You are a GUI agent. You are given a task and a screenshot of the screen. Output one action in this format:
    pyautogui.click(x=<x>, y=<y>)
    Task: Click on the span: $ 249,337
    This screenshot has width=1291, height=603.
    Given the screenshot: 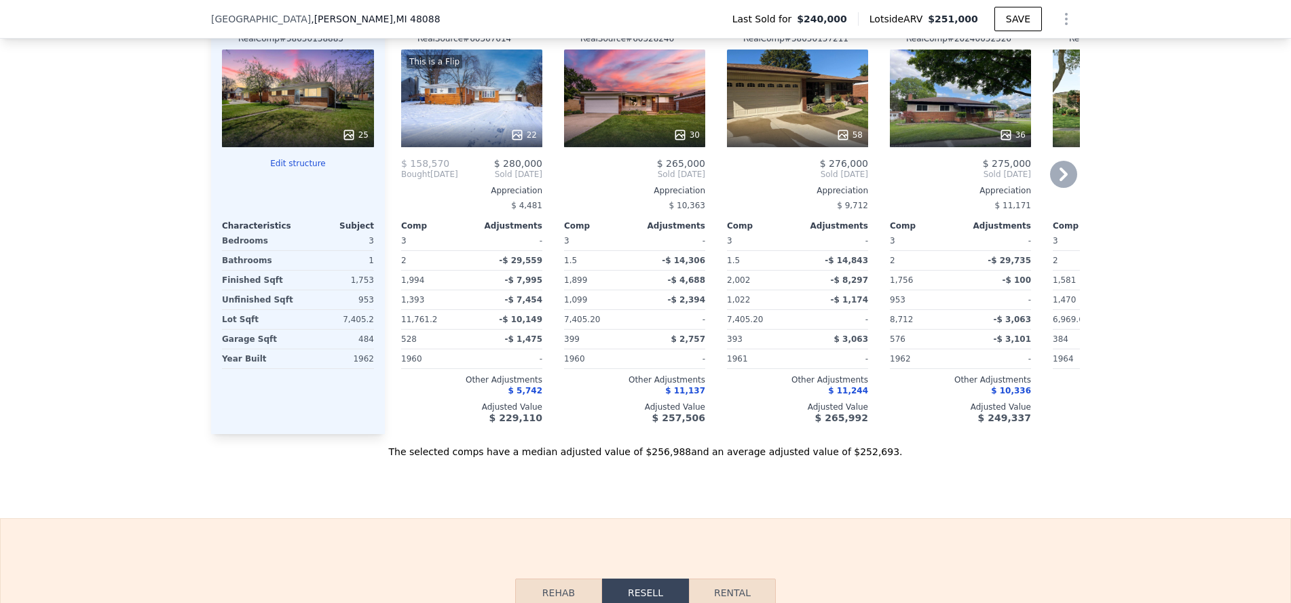 What is the action you would take?
    pyautogui.click(x=1004, y=418)
    